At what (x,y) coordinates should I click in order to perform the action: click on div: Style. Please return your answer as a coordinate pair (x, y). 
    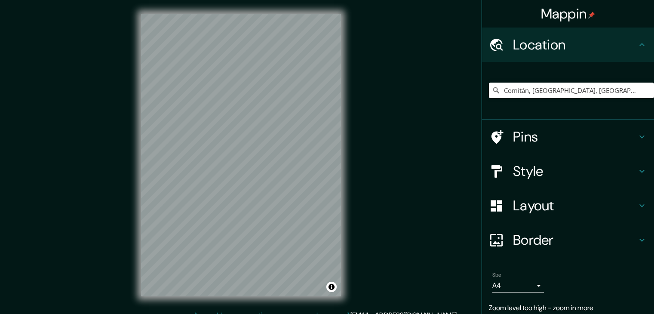
    Looking at the image, I should click on (568, 171).